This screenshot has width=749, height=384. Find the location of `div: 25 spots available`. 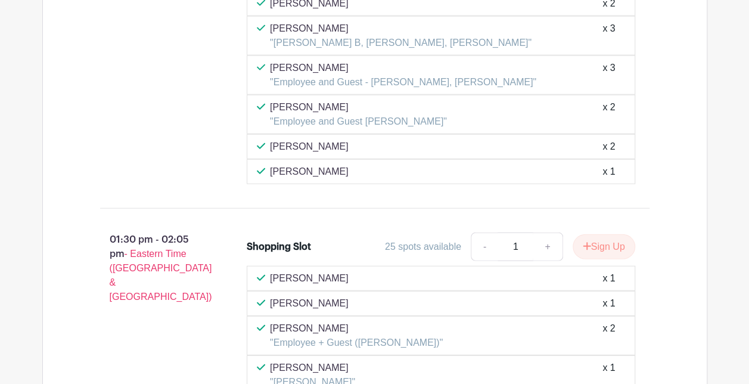

div: 25 spots available is located at coordinates (423, 247).